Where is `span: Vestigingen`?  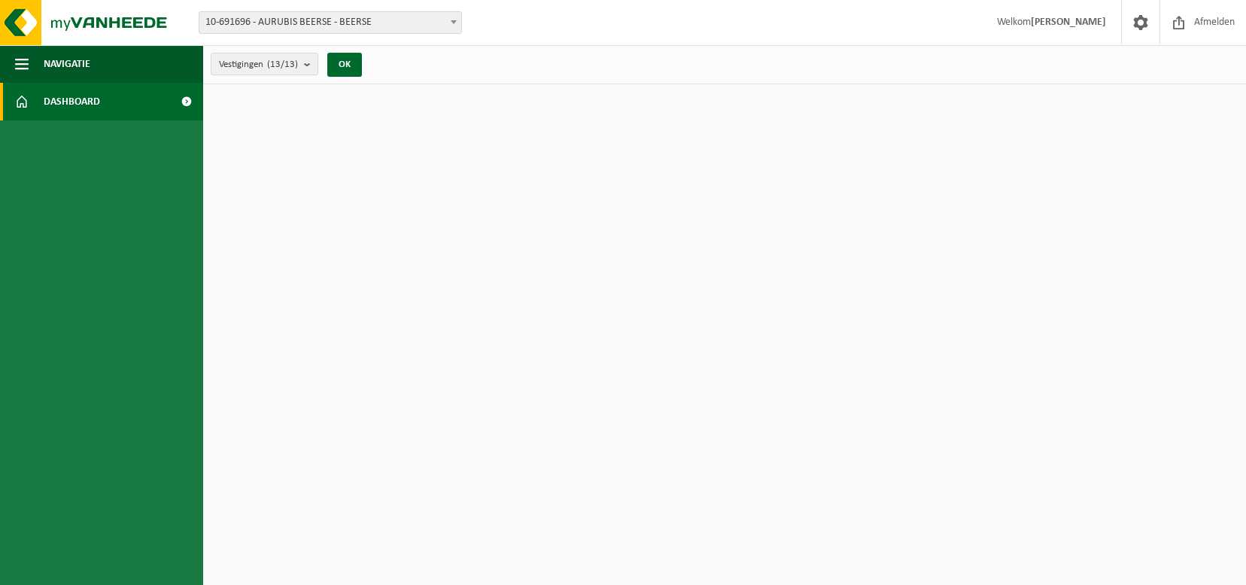 span: Vestigingen is located at coordinates (258, 65).